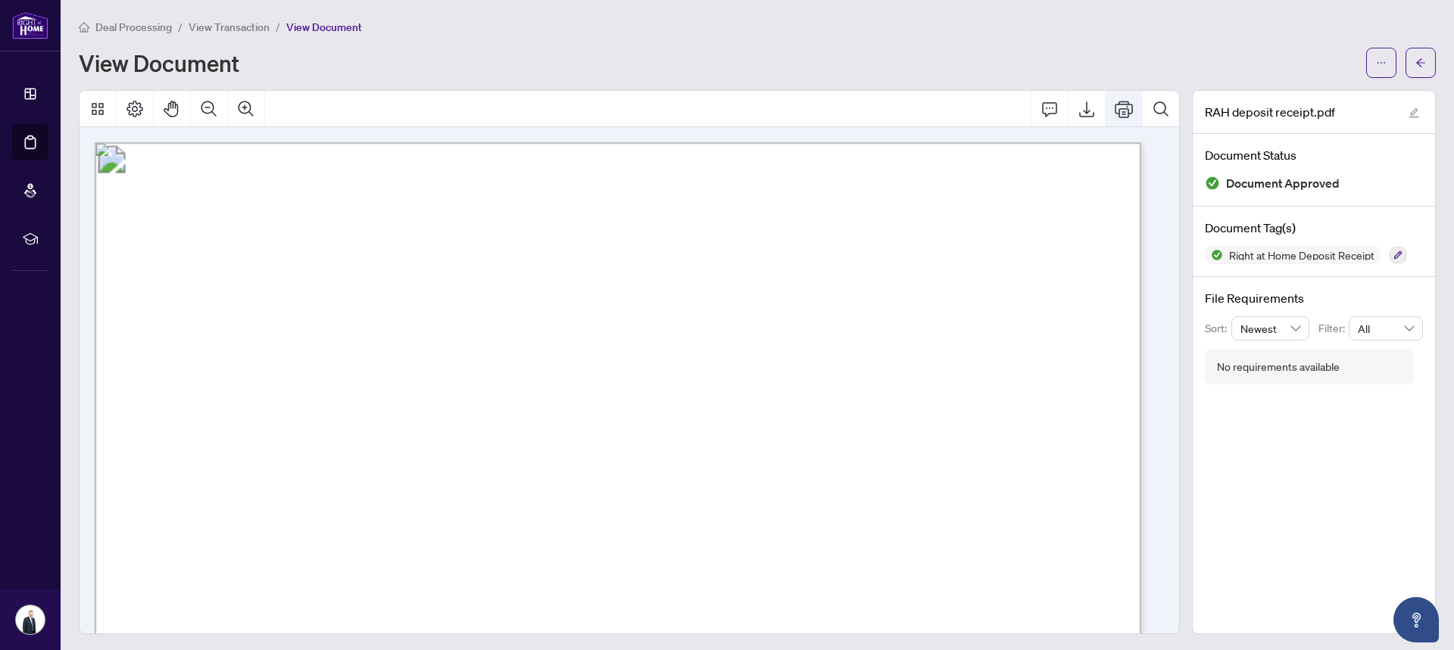 This screenshot has width=1454, height=650. What do you see at coordinates (1314, 155) in the screenshot?
I see `h4: Document Status` at bounding box center [1314, 155].